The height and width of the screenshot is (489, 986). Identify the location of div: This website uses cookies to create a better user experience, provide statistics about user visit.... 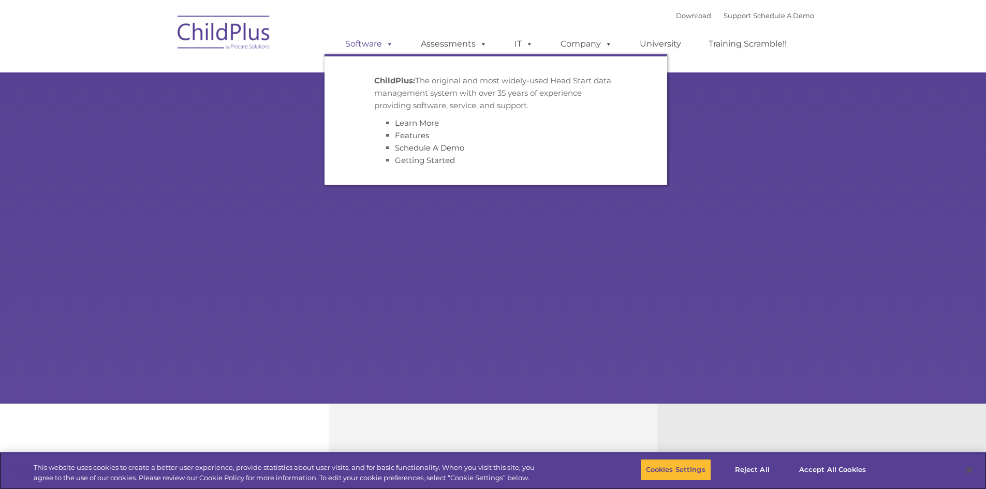
(288, 473).